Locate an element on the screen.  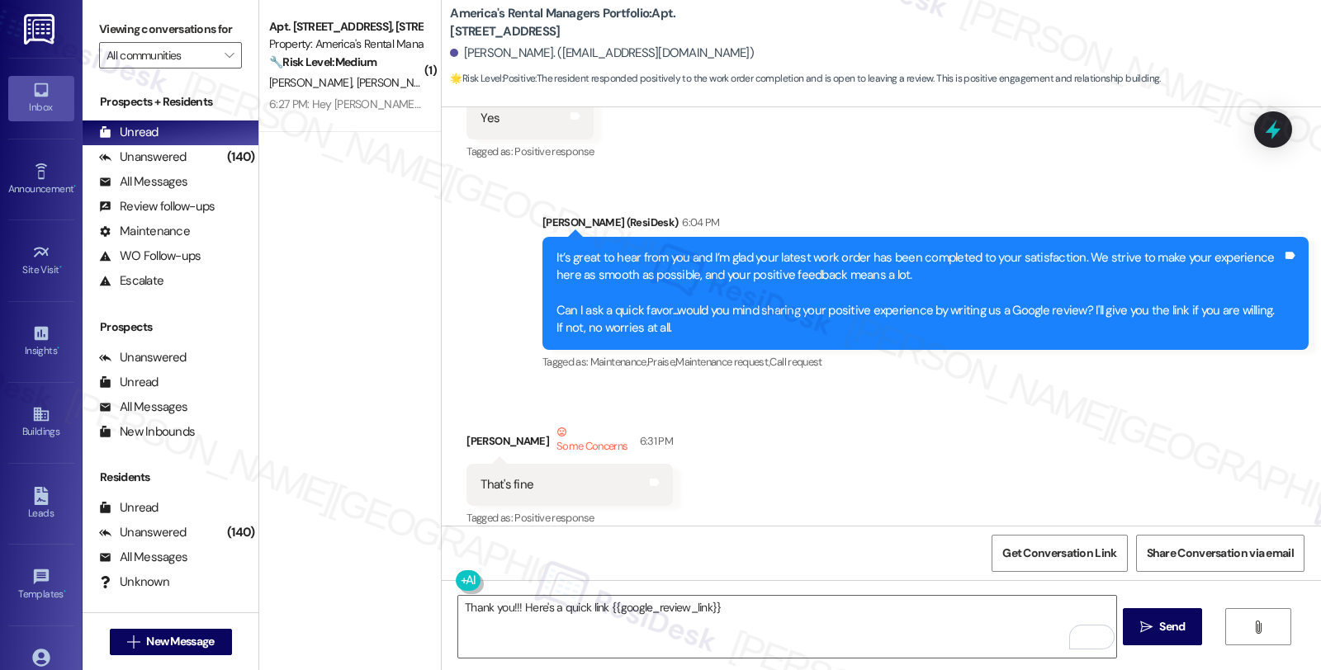
span: Maintenance , is located at coordinates (618, 362).